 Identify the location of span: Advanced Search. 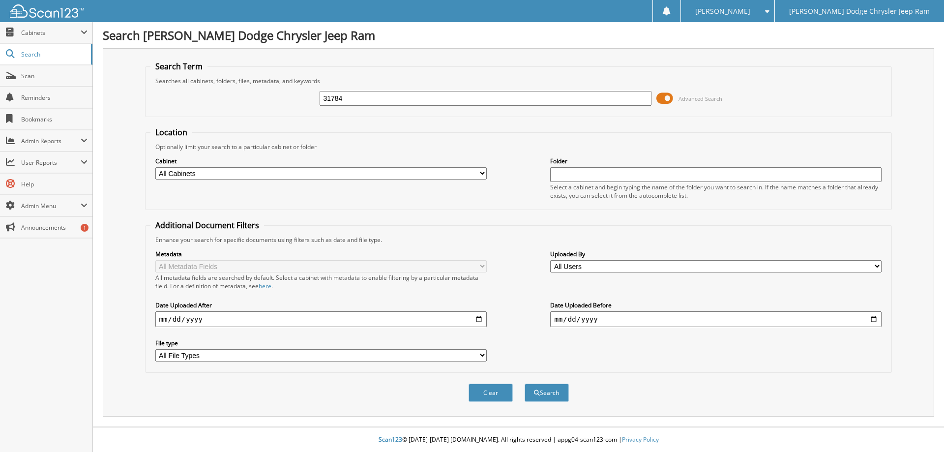
(700, 98).